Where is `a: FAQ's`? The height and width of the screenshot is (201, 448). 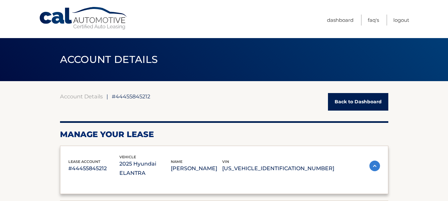
a: FAQ's is located at coordinates (373, 20).